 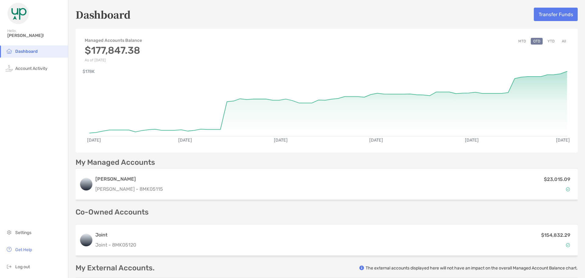 What do you see at coordinates (116, 235) in the screenshot?
I see `h3: Joint` at bounding box center [116, 235].